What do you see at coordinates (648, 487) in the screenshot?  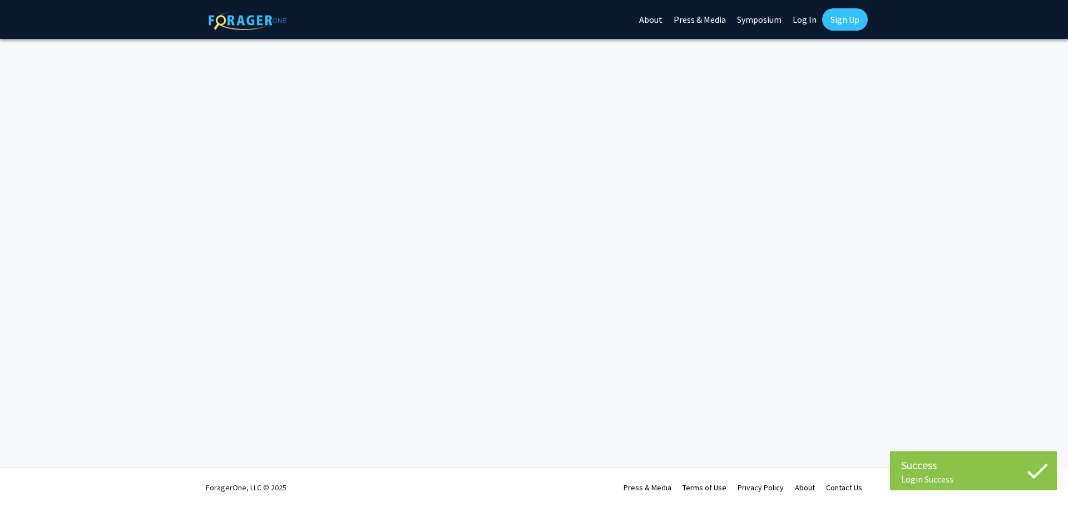 I see `a: Press & Media` at bounding box center [648, 487].